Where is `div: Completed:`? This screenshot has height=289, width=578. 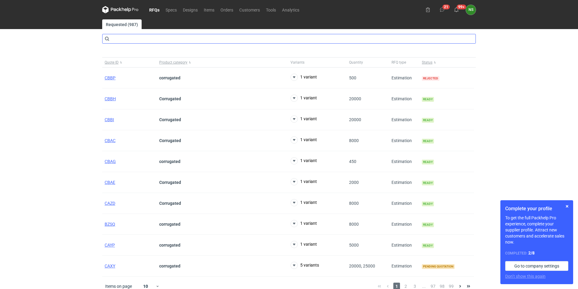
div: Completed: is located at coordinates (537, 253).